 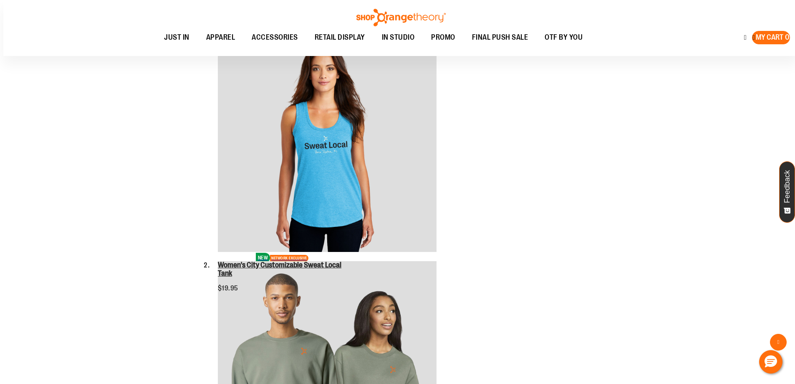 What do you see at coordinates (779, 342) in the screenshot?
I see `button: Back To Top` at bounding box center [779, 342].